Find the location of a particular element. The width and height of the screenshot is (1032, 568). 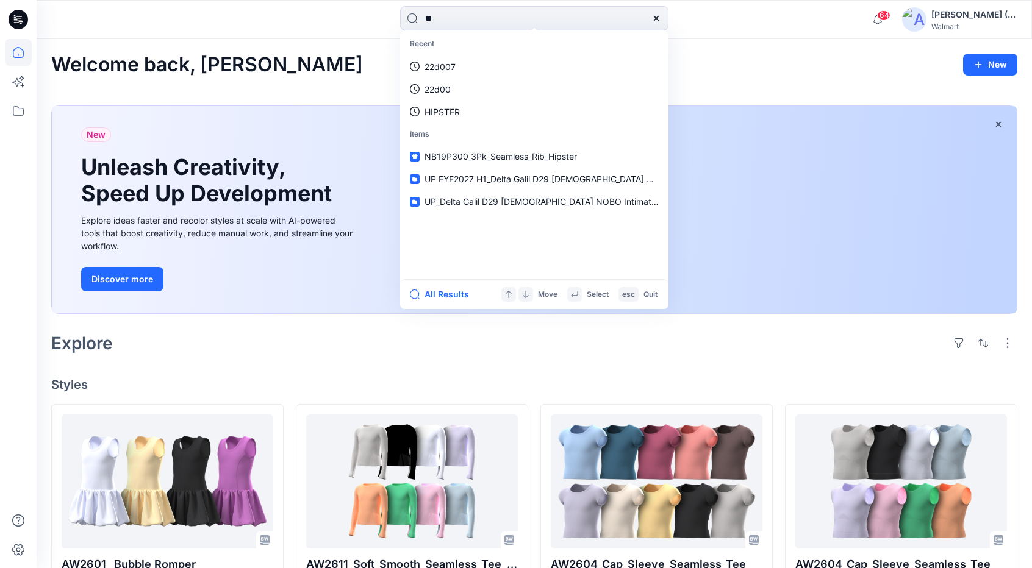

span: NB19P300_3Pk_Seamless_Rib_Hipster is located at coordinates (501, 156).